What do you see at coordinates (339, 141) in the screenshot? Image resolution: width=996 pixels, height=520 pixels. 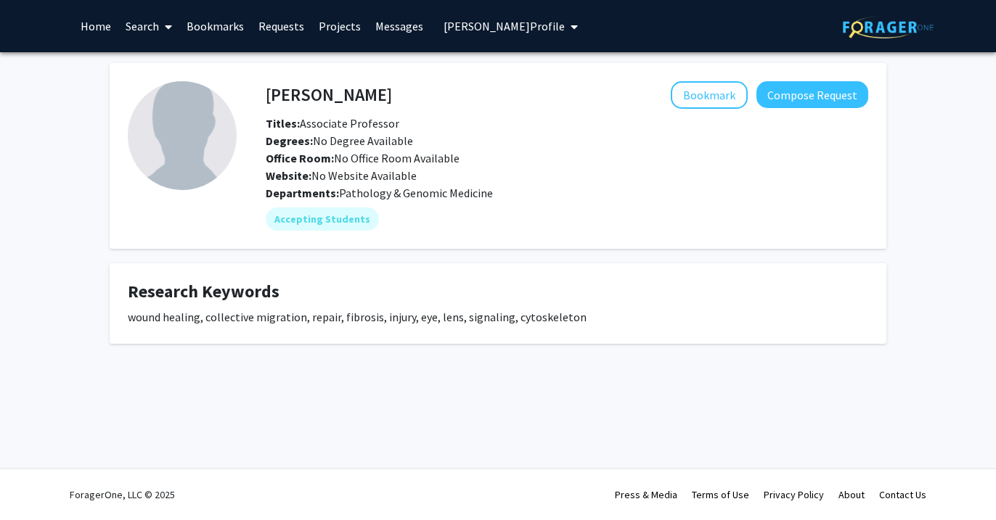 I see `span: No Degree Available` at bounding box center [339, 141].